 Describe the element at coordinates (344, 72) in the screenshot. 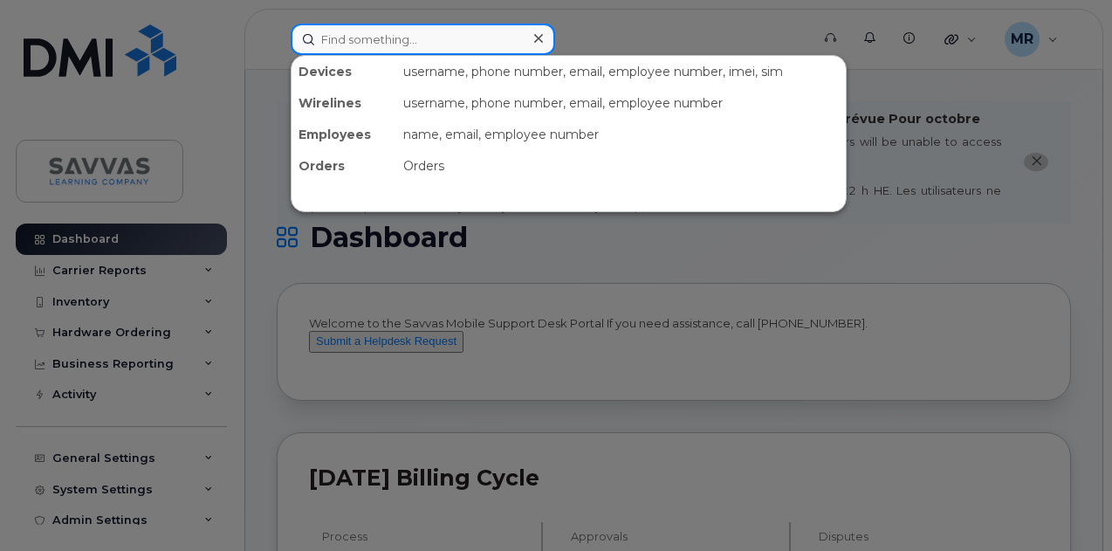

I see `div: Devices` at that location.